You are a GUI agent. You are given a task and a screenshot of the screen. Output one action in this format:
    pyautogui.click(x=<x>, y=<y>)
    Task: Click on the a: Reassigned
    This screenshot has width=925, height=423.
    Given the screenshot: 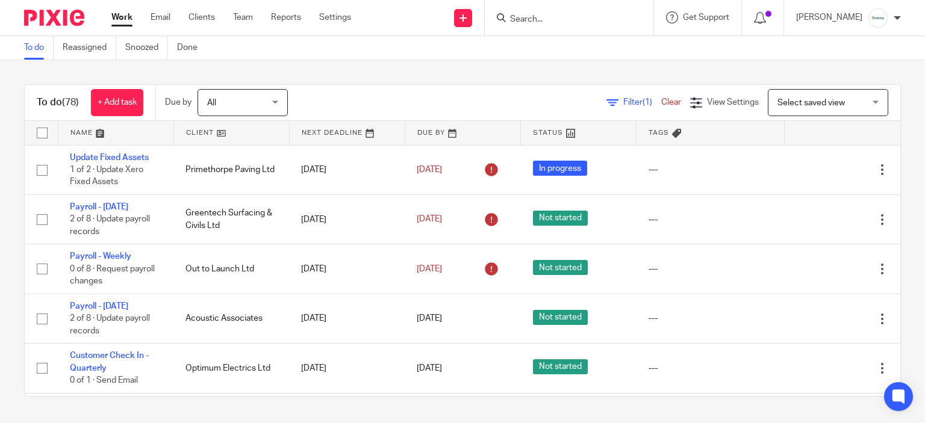 What is the action you would take?
    pyautogui.click(x=89, y=48)
    